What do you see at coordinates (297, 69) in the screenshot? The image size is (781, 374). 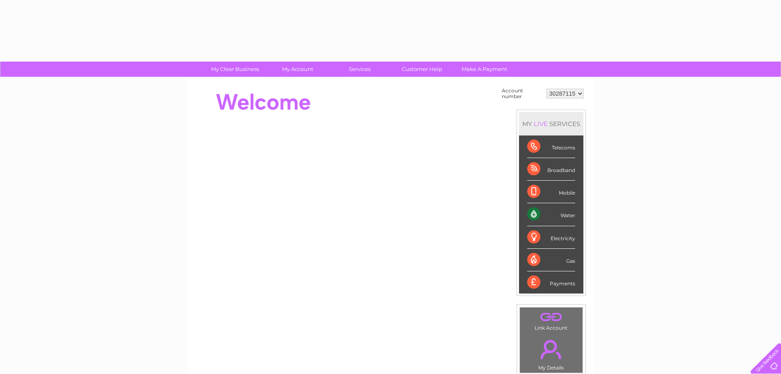 I see `a: My Account` at bounding box center [297, 69].